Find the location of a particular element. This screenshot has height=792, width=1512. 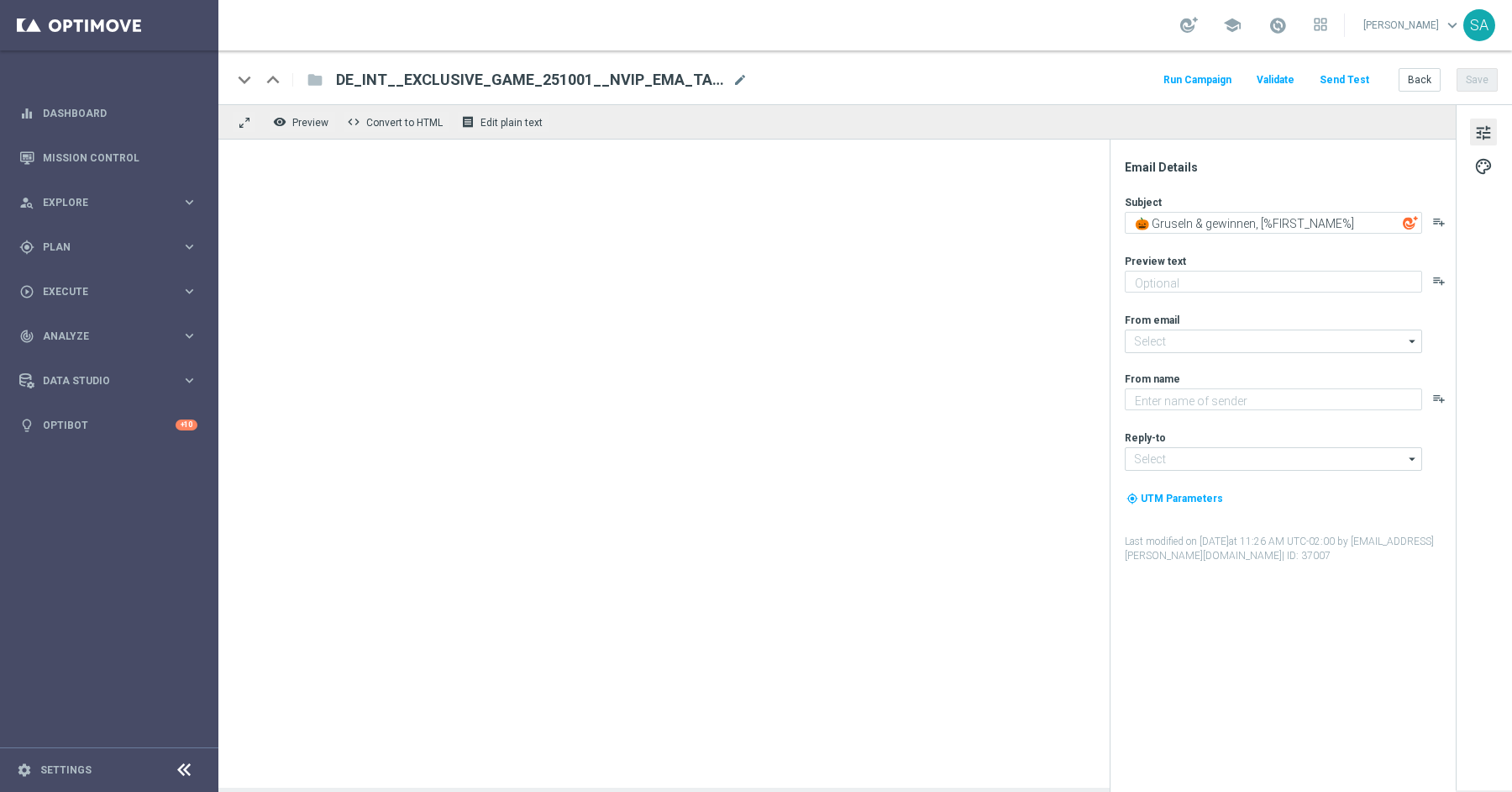

button: lightbulb Optibot +10 is located at coordinates (108, 425).